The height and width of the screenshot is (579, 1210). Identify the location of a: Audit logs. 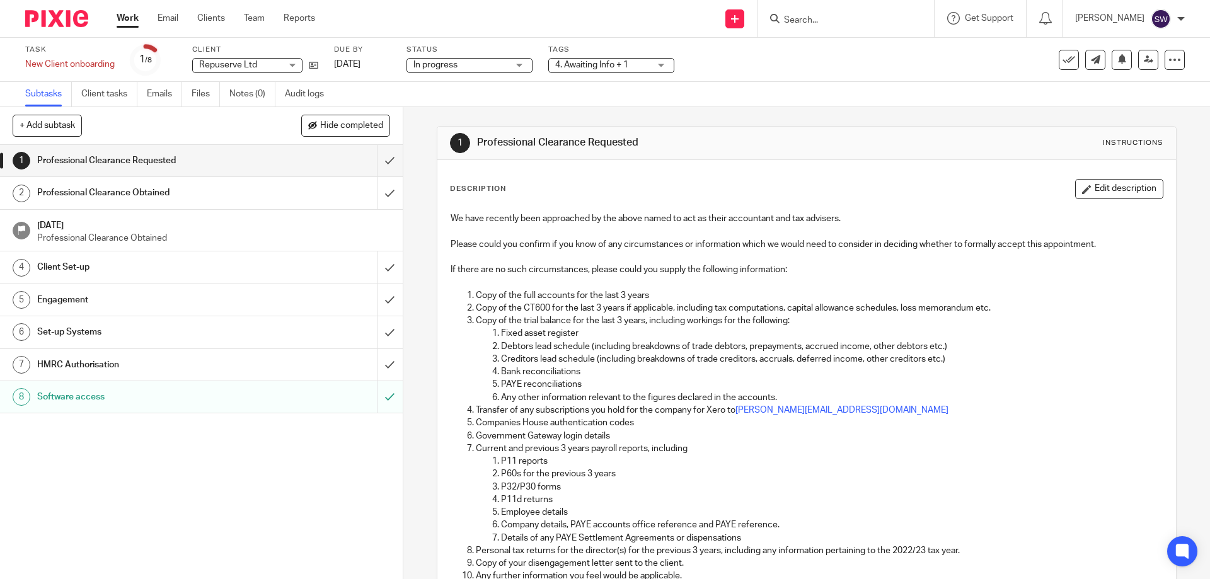
(309, 94).